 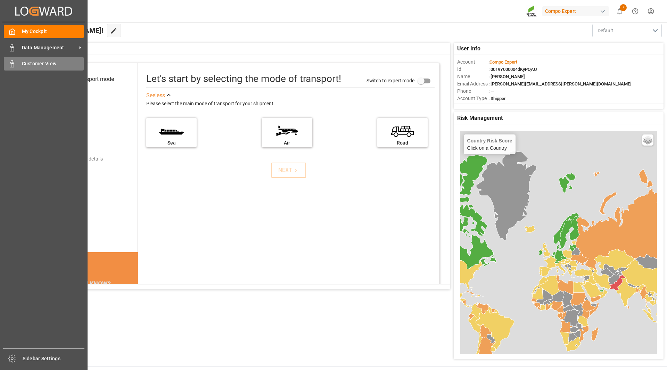 What do you see at coordinates (49, 48) in the screenshot?
I see `span: Data Management` at bounding box center [49, 48].